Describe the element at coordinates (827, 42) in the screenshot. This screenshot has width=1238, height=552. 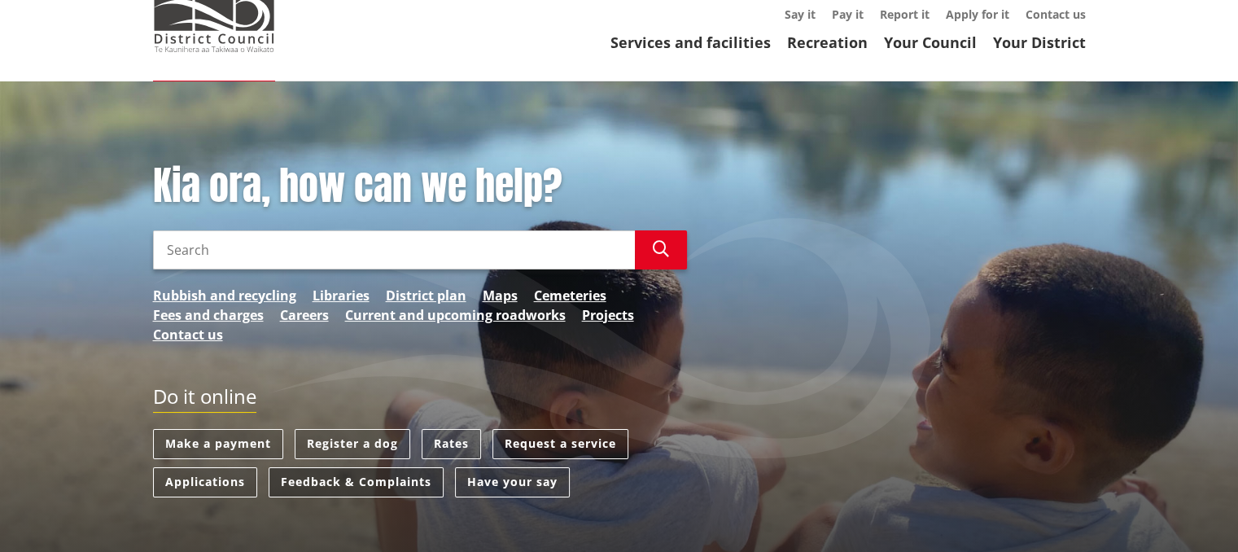
I see `a: Recreation` at that location.